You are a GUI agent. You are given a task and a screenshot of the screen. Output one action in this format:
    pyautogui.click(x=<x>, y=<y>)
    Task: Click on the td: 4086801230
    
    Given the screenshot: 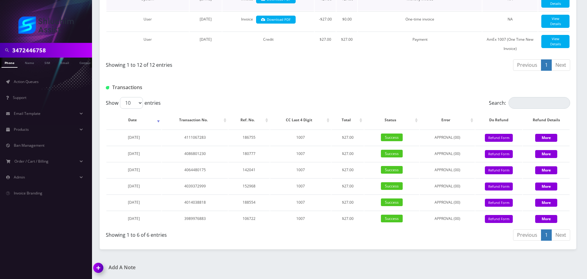 What is the action you would take?
    pyautogui.click(x=195, y=154)
    